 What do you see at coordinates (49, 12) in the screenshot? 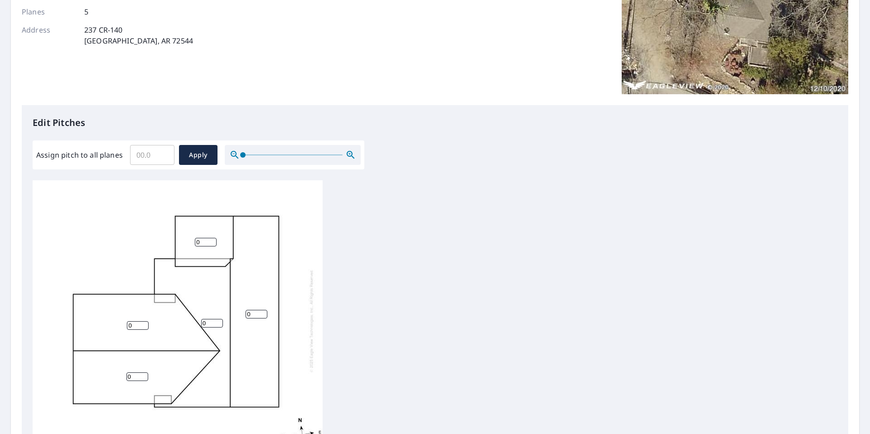
I see `p: Planes` at bounding box center [49, 12].